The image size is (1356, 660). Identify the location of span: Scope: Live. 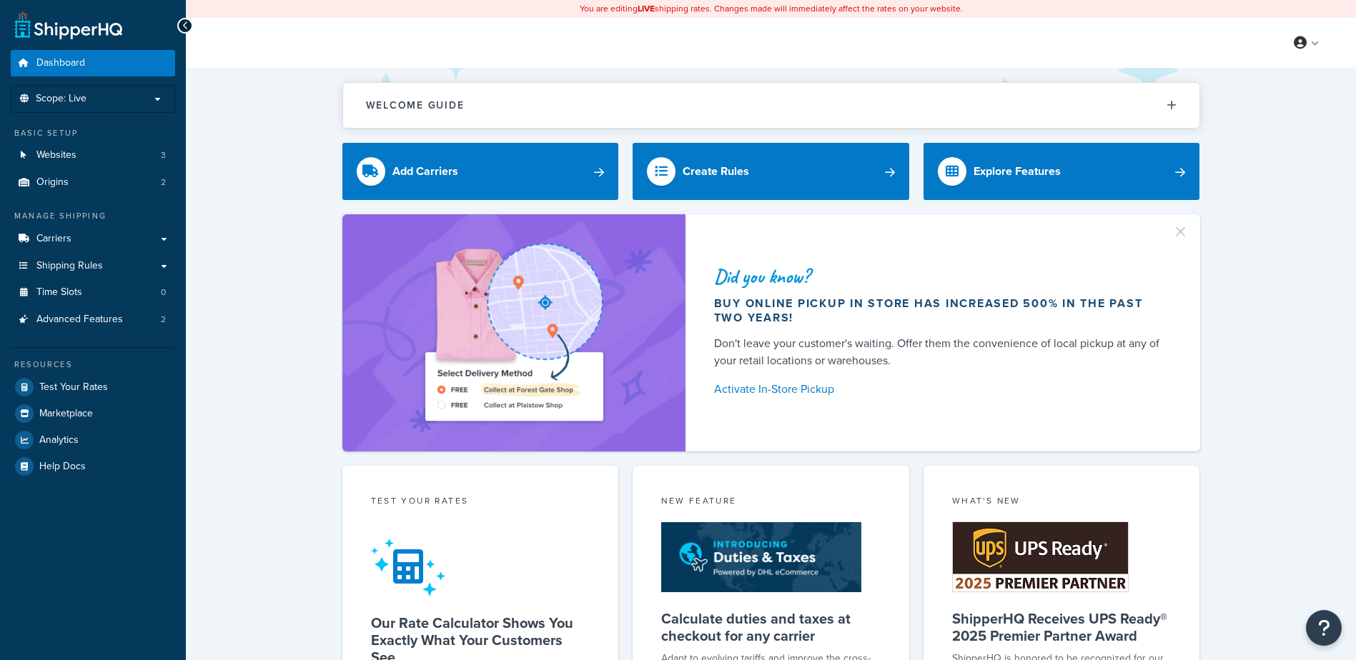
(61, 99).